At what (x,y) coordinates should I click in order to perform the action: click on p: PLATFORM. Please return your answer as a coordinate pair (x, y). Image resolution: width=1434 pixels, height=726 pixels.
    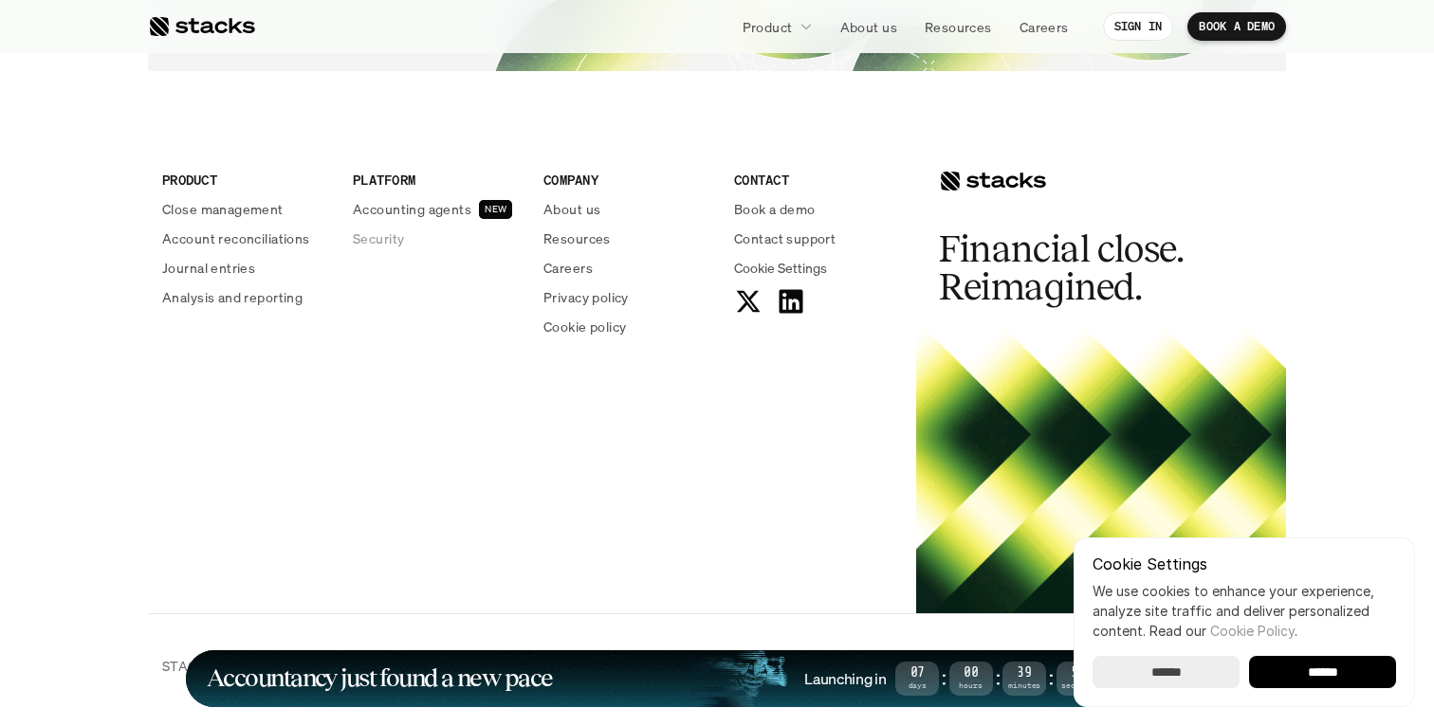
    Looking at the image, I should click on (436, 179).